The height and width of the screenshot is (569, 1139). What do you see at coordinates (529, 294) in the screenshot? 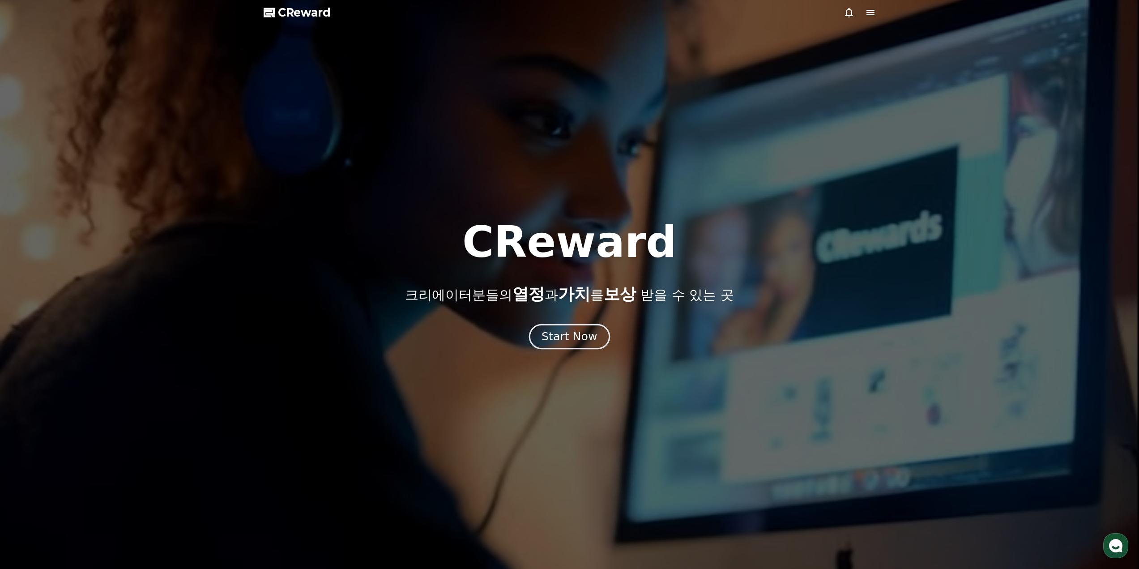
I see `span: 열정` at bounding box center [529, 294].